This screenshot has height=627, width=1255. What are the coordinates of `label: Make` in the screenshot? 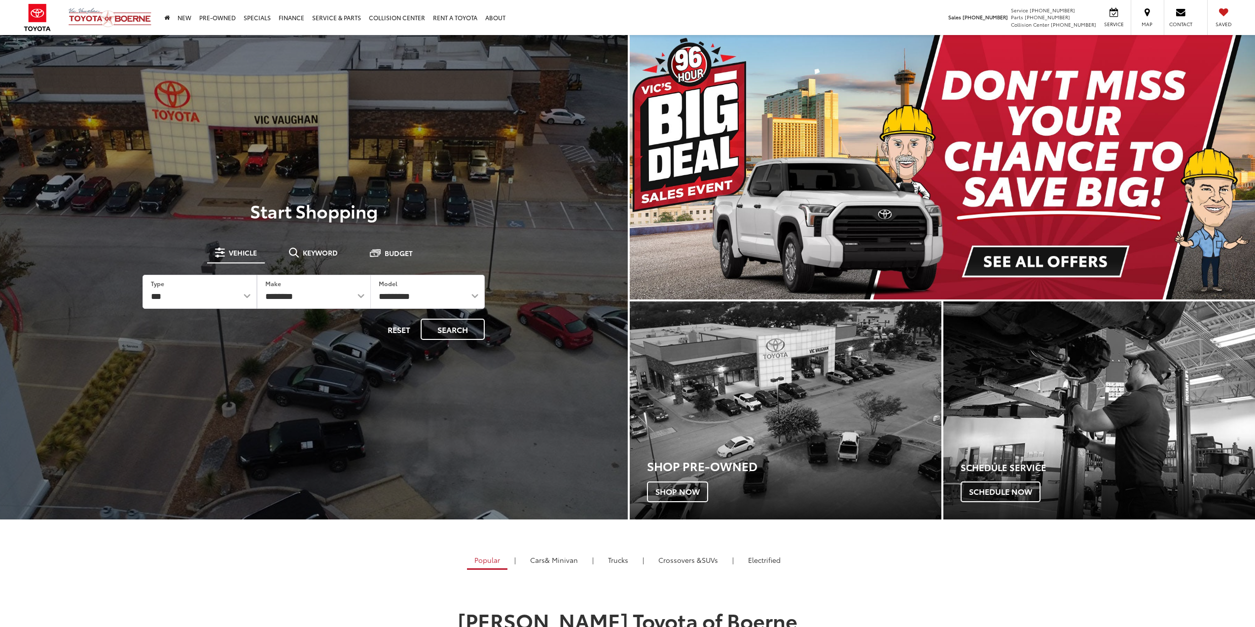 It's located at (273, 283).